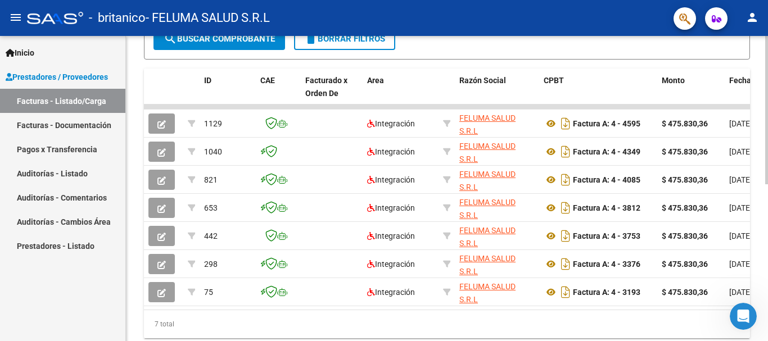  What do you see at coordinates (607, 152) in the screenshot?
I see `strong: Factura A: 4 - 4349` at bounding box center [607, 152].